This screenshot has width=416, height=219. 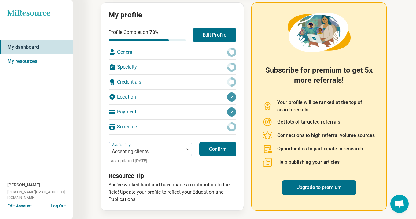 I want to click on div: Profile Completion:, so click(x=147, y=35).